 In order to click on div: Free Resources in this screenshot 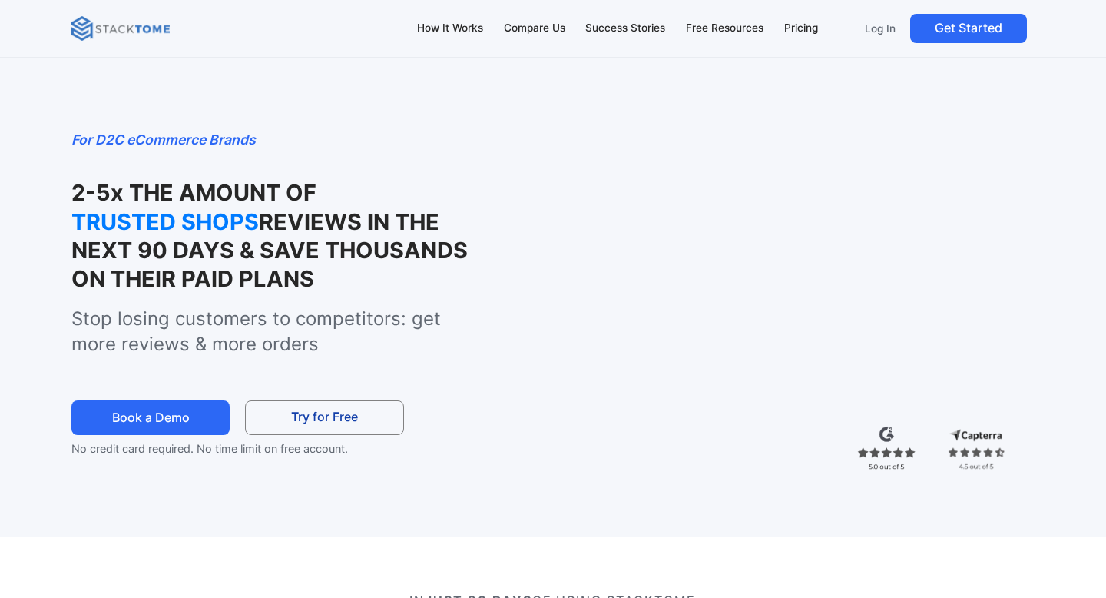, I will do `click(724, 28)`.